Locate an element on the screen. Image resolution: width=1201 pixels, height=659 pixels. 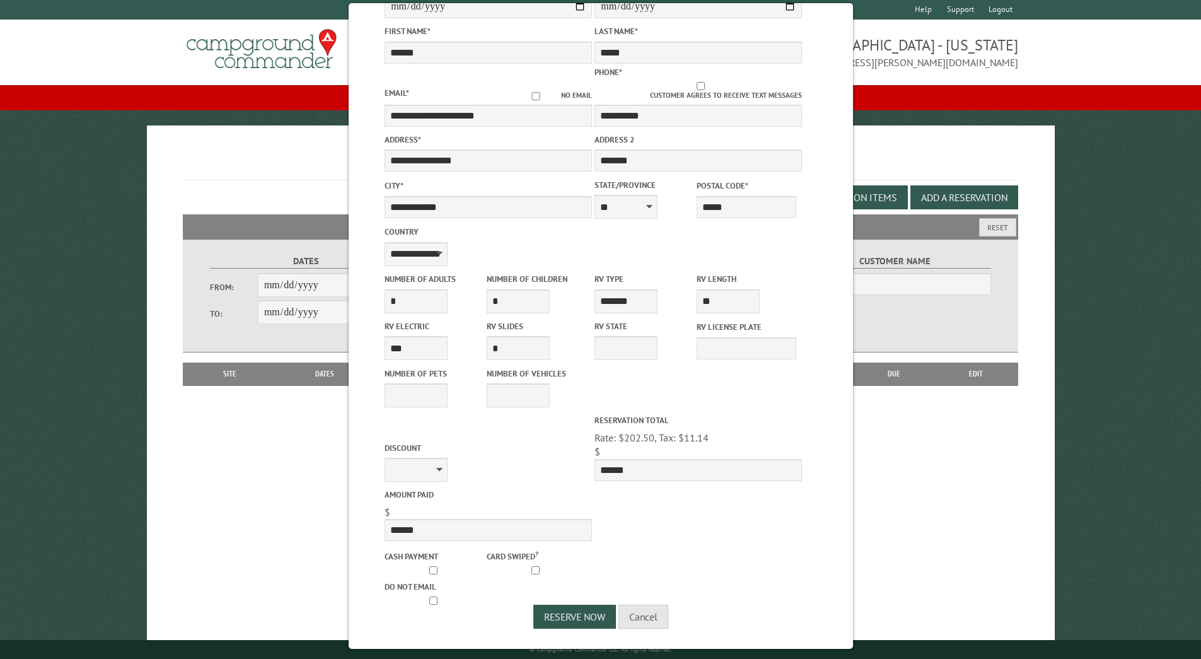
input: No email is located at coordinates (536, 96).